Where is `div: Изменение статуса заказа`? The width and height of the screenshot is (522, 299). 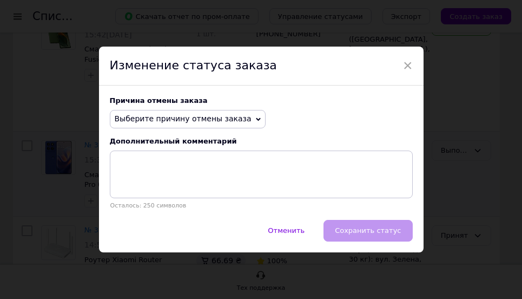
div: Изменение статуса заказа is located at coordinates (261, 66).